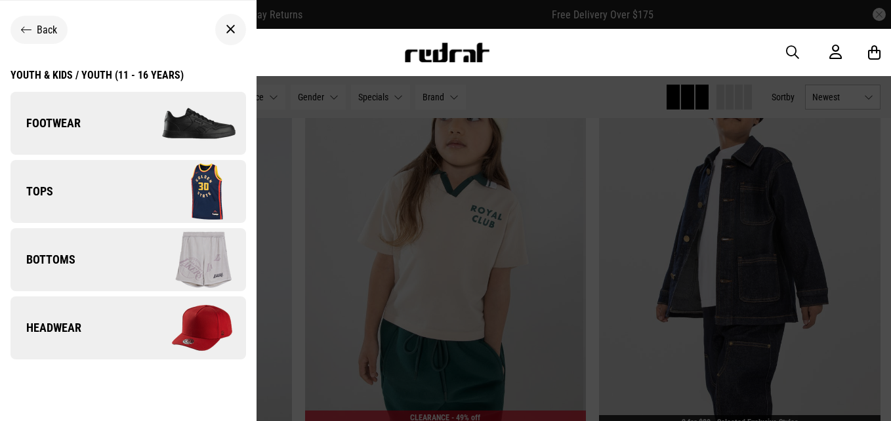 This screenshot has width=891, height=421. Describe the element at coordinates (45, 123) in the screenshot. I see `span: Footwear` at that location.